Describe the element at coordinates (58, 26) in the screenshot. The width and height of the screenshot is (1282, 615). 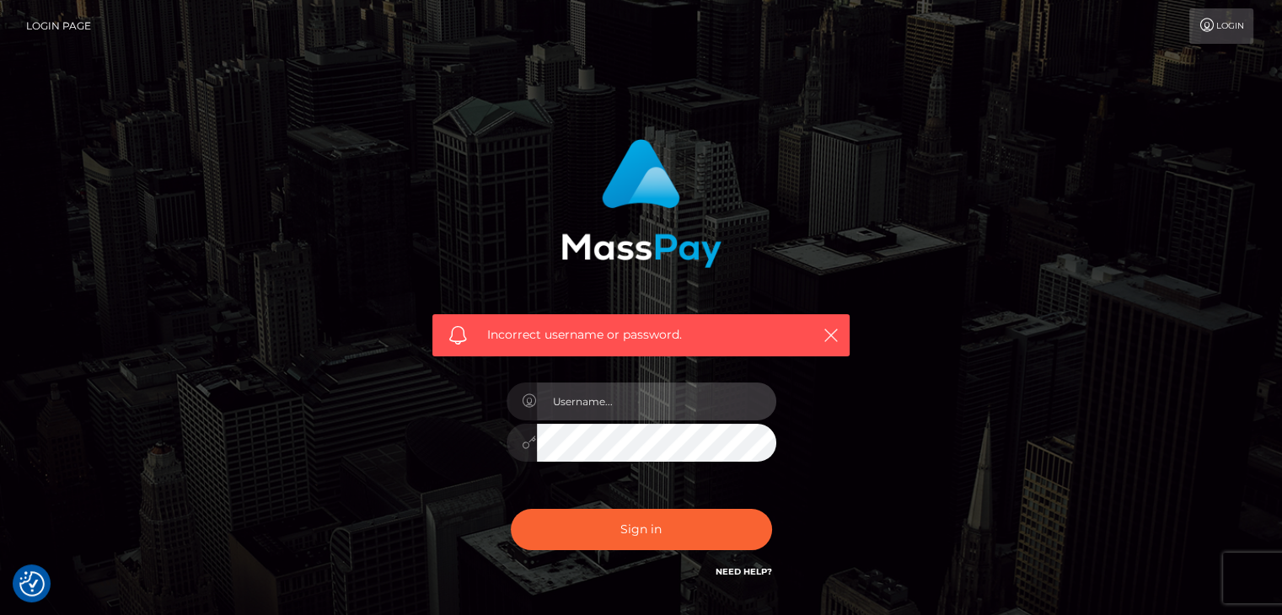
I see `a: Login Page` at that location.